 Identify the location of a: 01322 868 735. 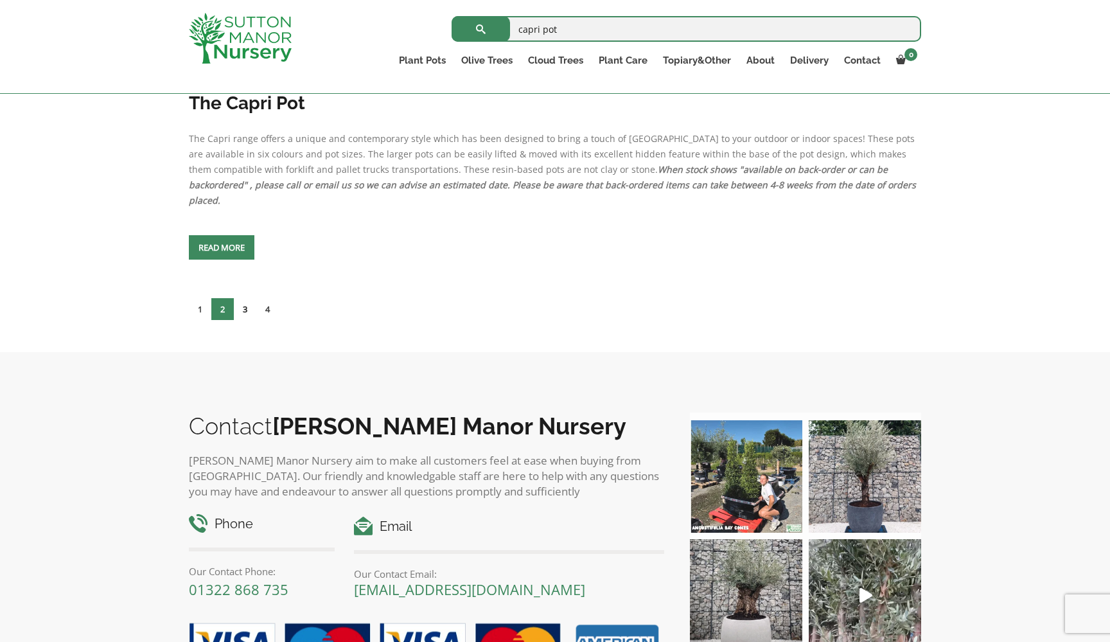
(238, 589).